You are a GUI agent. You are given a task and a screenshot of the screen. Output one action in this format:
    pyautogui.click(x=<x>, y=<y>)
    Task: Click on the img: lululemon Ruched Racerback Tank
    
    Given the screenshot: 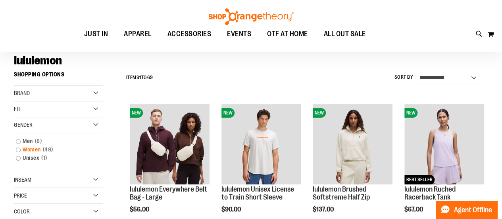 What is the action you would take?
    pyautogui.click(x=444, y=144)
    